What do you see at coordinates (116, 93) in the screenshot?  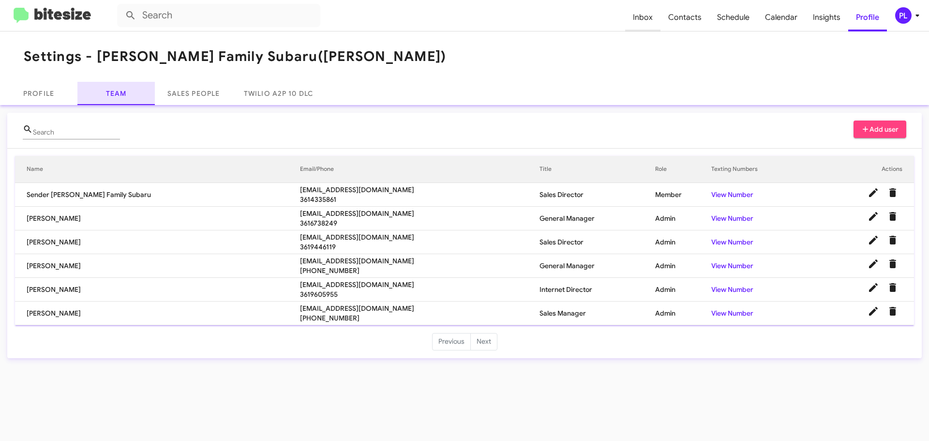 I see `a: Team` at bounding box center [116, 93].